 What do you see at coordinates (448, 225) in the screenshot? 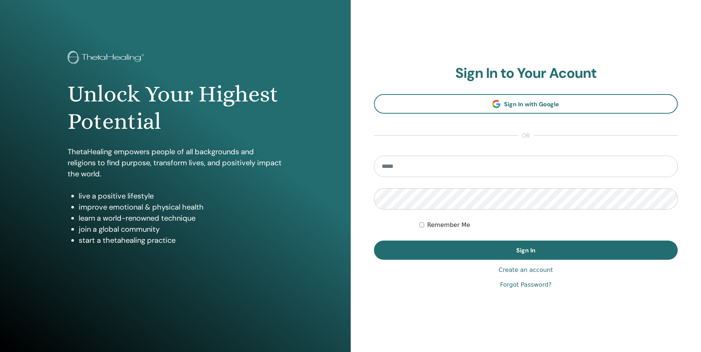
I see `label: Remember Me` at bounding box center [448, 225].